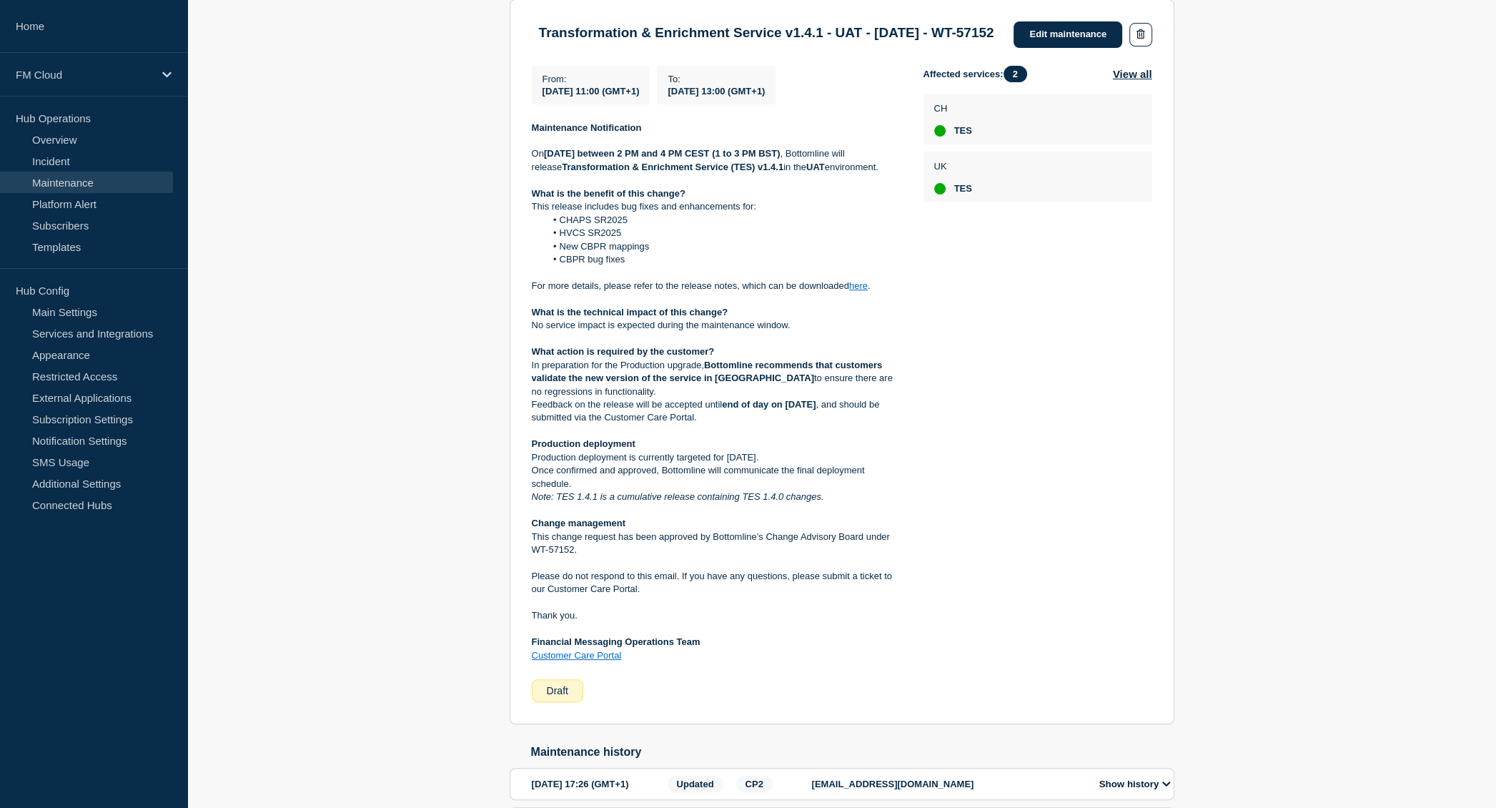 This screenshot has width=1496, height=808. Describe the element at coordinates (695, 783) in the screenshot. I see `span: Updated` at that location.